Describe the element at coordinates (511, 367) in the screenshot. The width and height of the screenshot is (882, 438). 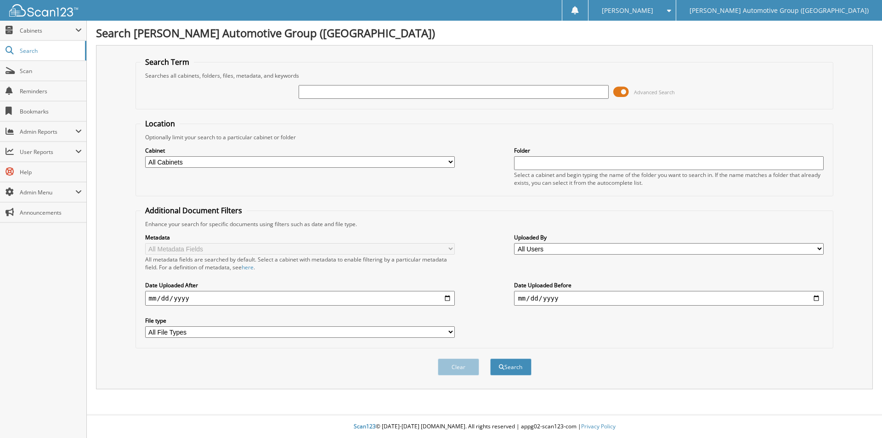
I see `button: Search` at that location.